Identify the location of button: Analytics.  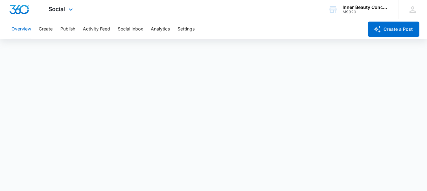
(160, 29).